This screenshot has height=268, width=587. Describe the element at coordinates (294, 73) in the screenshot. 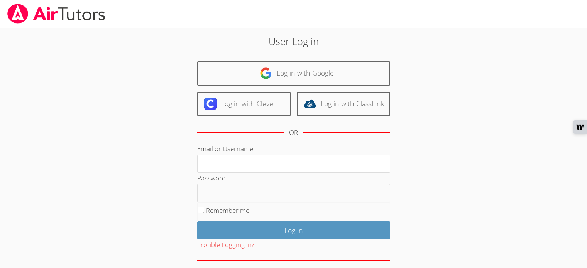

I see `a: Log in with Google` at that location.